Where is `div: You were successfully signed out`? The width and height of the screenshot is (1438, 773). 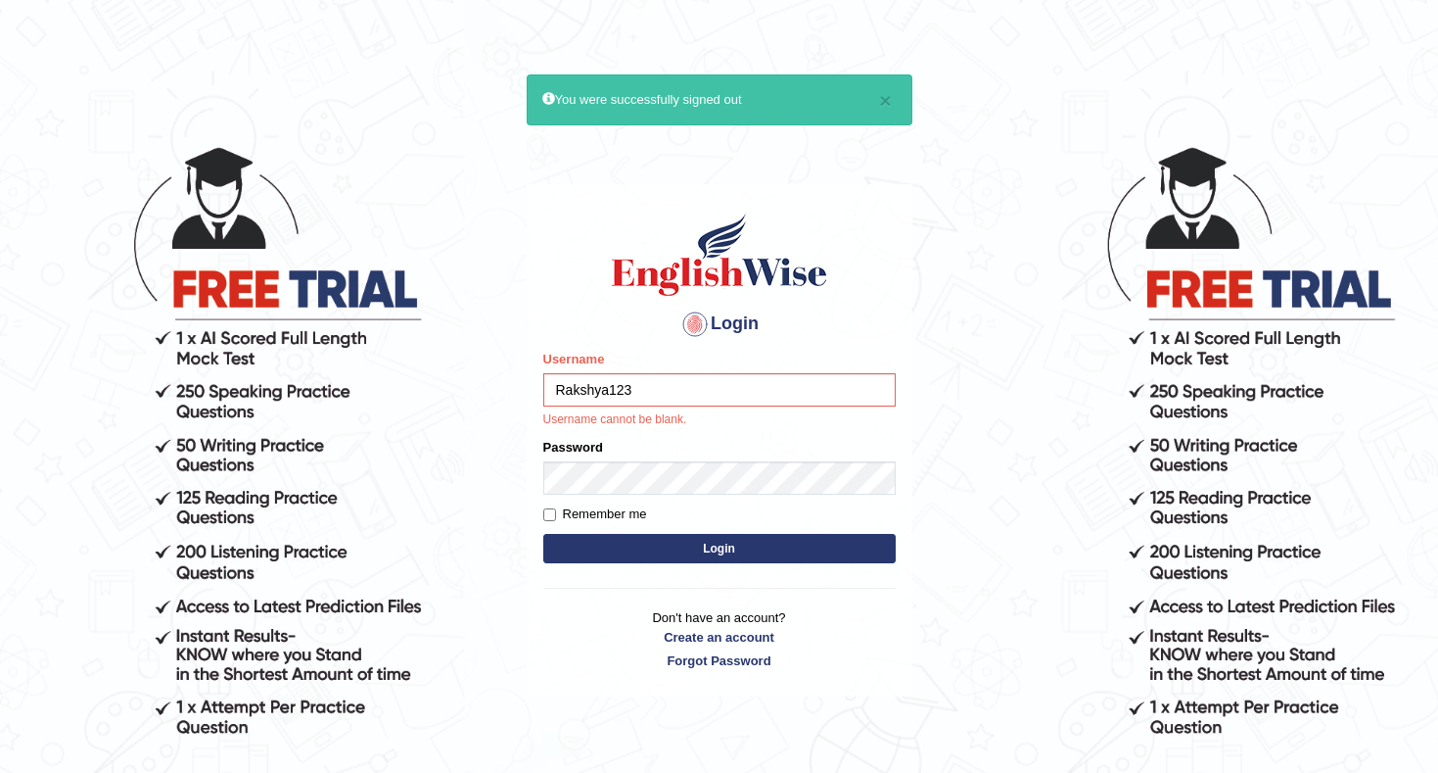
div: You were successfully signed out is located at coordinates (720, 99).